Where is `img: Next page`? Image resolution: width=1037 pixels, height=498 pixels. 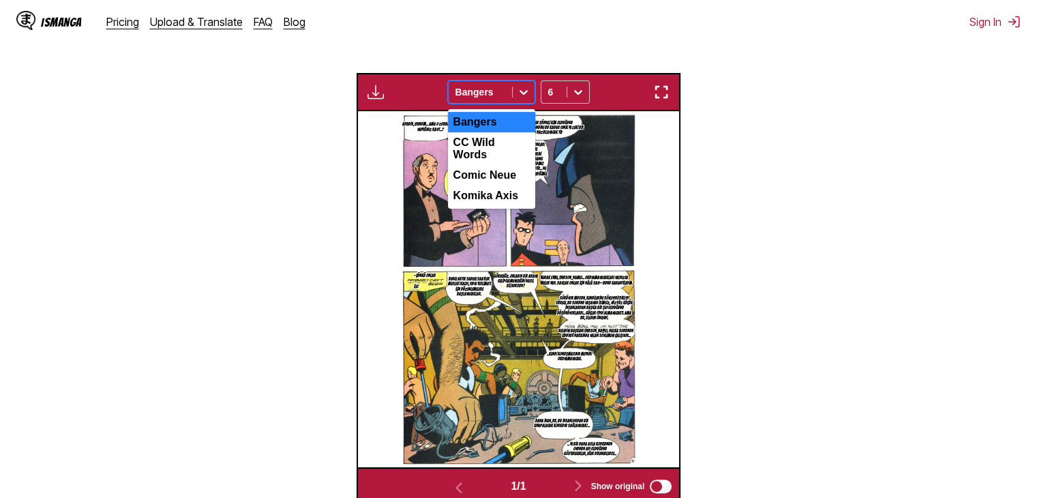
img: Next page is located at coordinates (578, 485).